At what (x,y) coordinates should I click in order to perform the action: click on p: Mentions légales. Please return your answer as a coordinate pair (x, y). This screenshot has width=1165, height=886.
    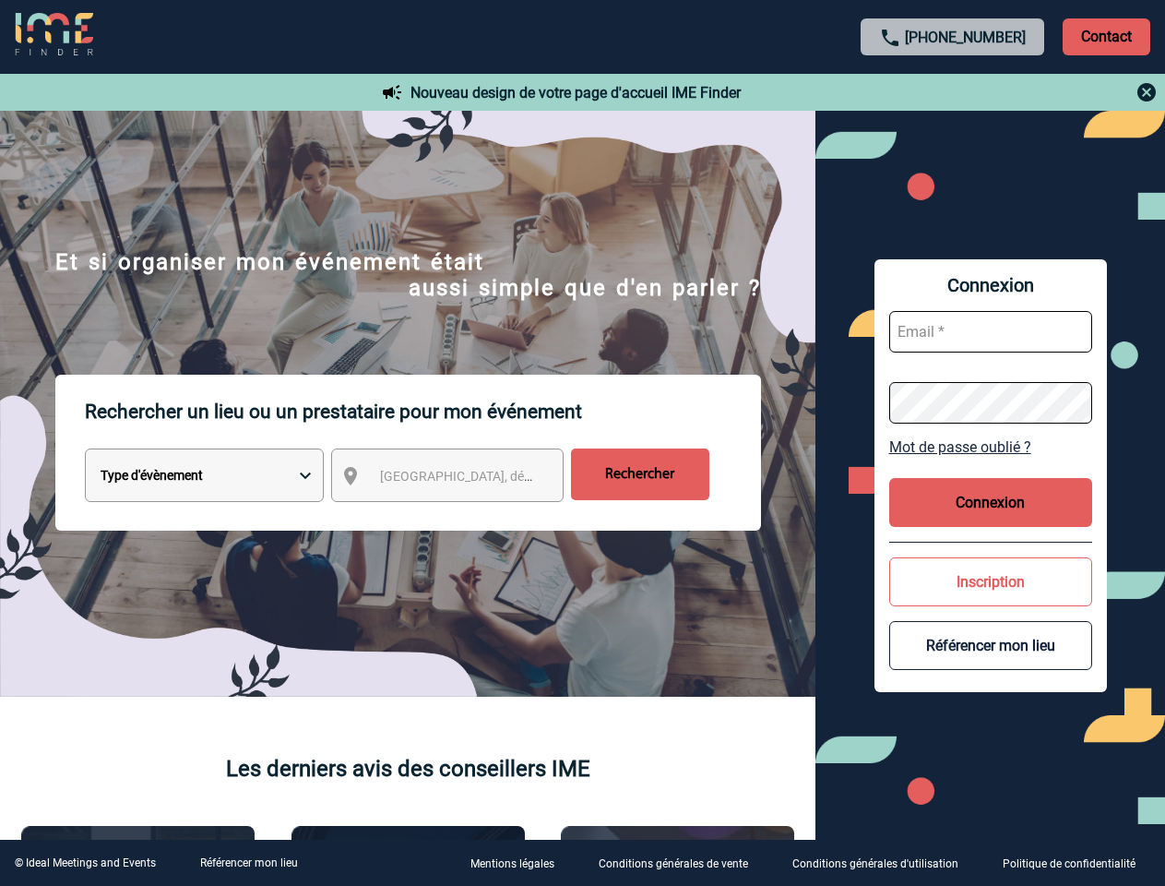
    Looking at the image, I should click on (512, 864).